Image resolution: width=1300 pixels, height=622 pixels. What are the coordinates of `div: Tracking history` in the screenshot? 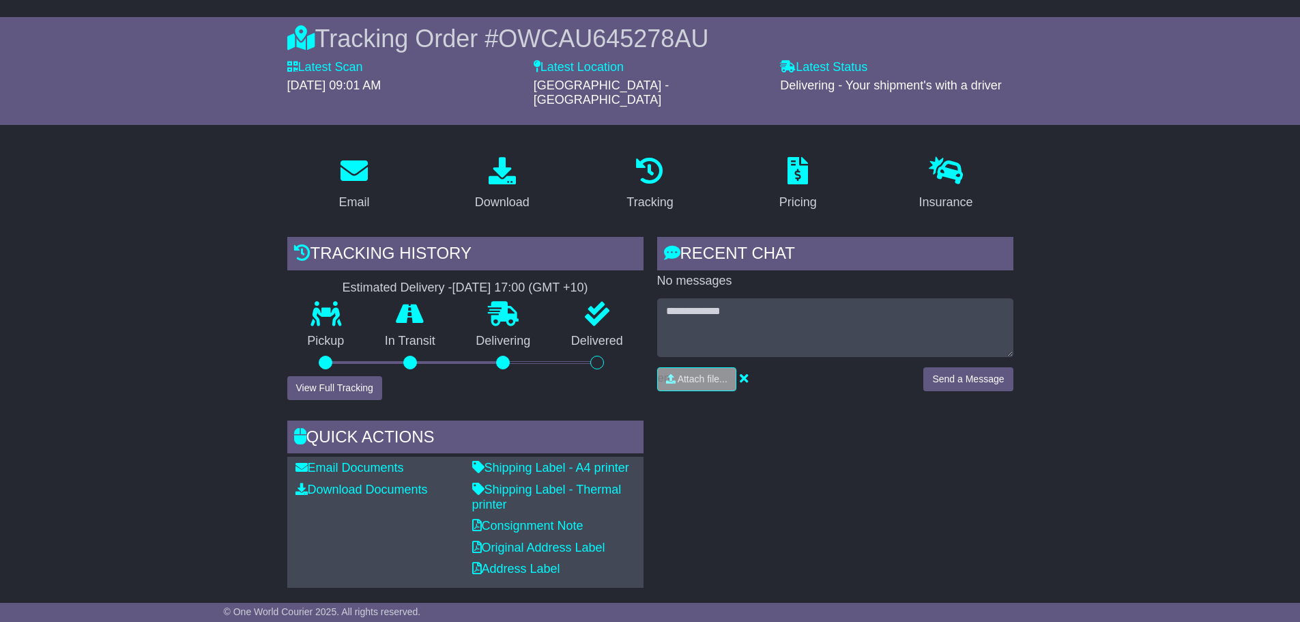 It's located at (465, 255).